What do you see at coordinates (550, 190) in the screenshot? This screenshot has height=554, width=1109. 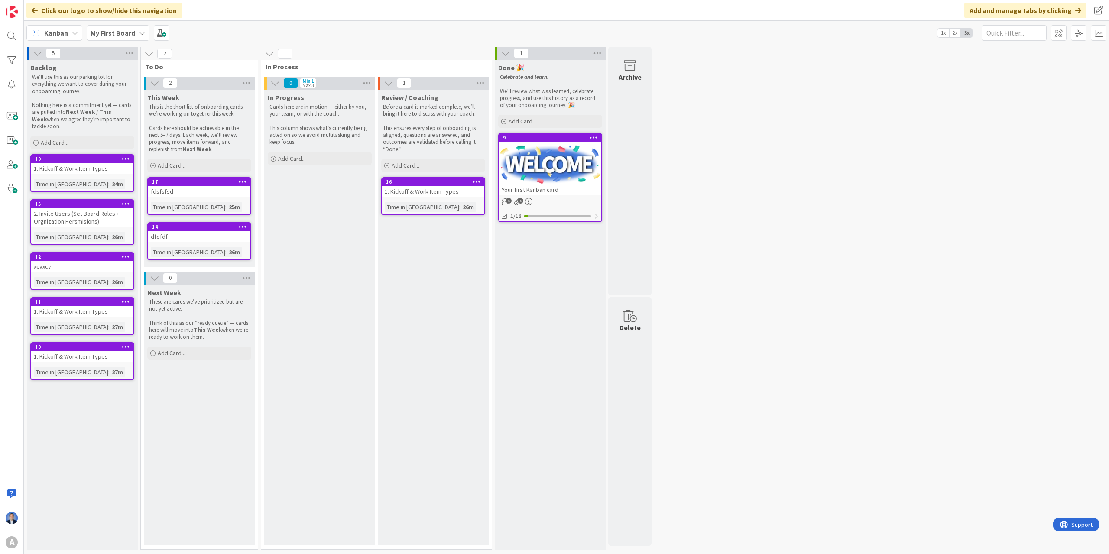 I see `div: Your first Kanban card` at bounding box center [550, 190].